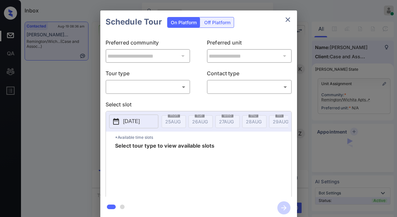 This screenshot has width=397, height=217. I want to click on div: Off Platform, so click(217, 22).